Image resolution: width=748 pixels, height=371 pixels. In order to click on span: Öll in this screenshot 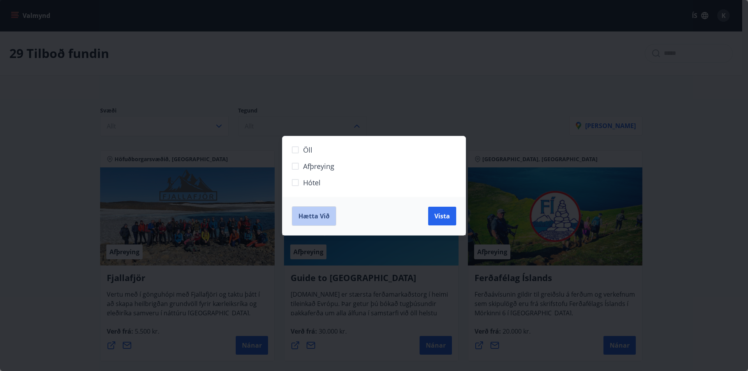, I will do `click(308, 150)`.